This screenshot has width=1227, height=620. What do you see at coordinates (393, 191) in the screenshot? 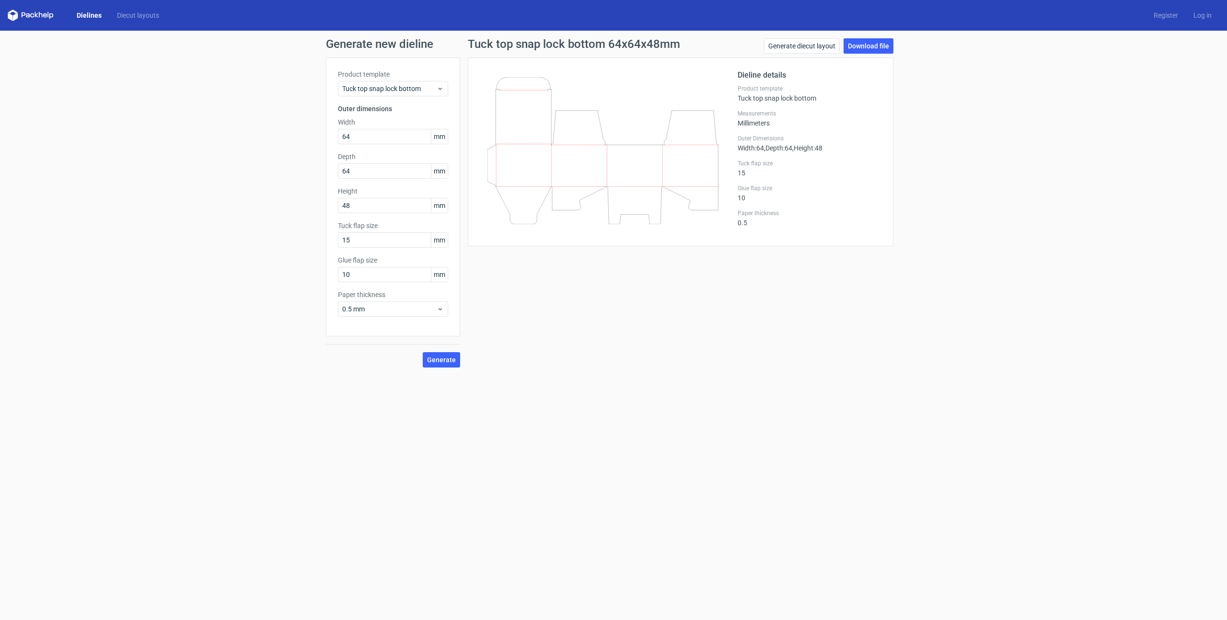
I see `label: Height` at bounding box center [393, 191].